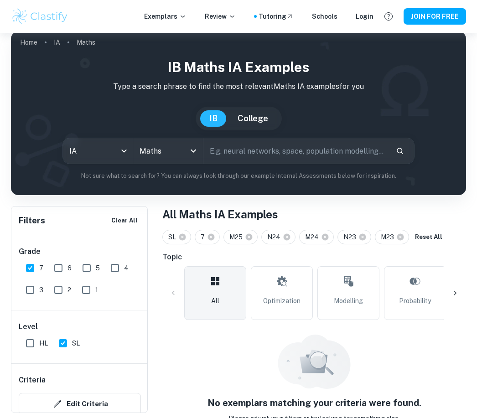 The image size is (477, 418). Describe the element at coordinates (29, 42) in the screenshot. I see `a: Home` at that location.